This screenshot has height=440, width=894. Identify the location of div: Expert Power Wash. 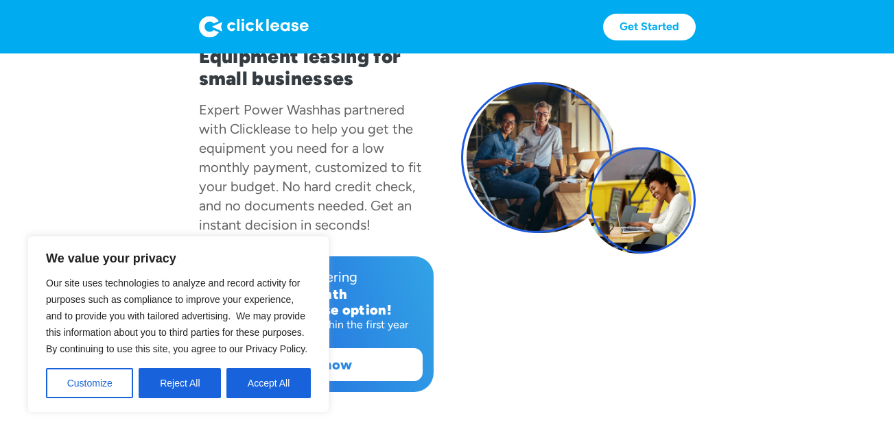
(259, 110).